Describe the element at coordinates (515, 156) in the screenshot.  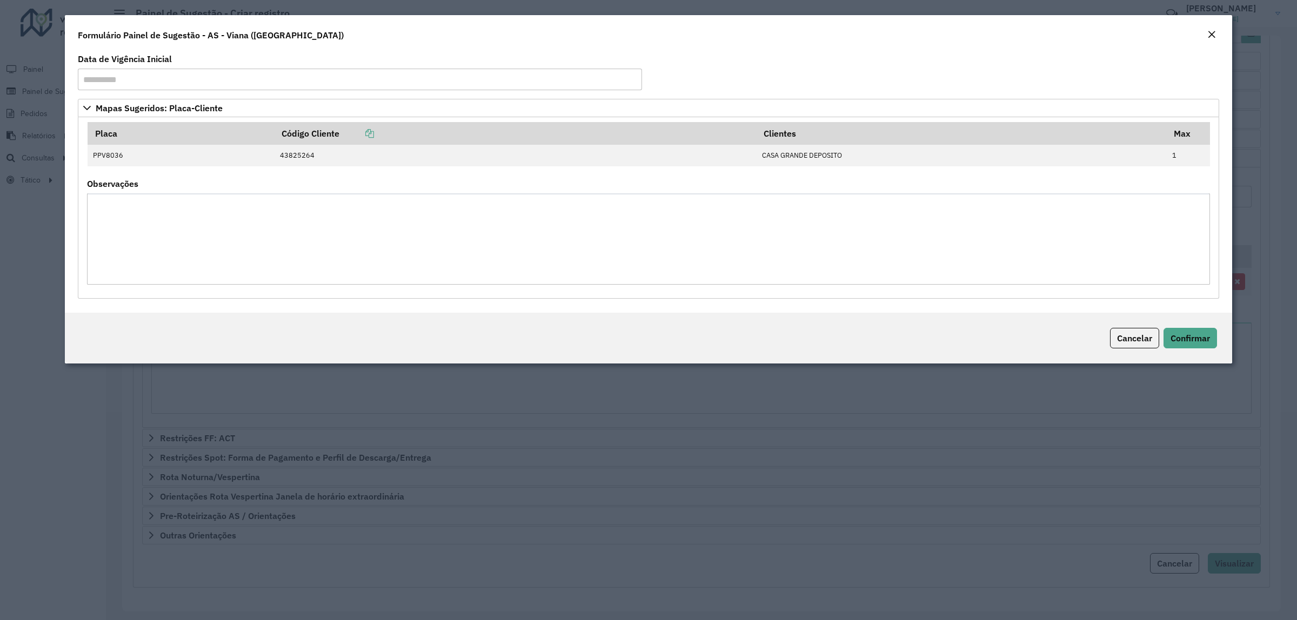
I see `td: 43825264` at that location.